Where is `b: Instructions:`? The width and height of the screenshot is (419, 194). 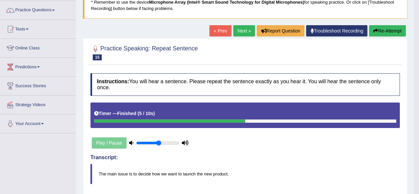
b: Instructions: is located at coordinates (113, 81).